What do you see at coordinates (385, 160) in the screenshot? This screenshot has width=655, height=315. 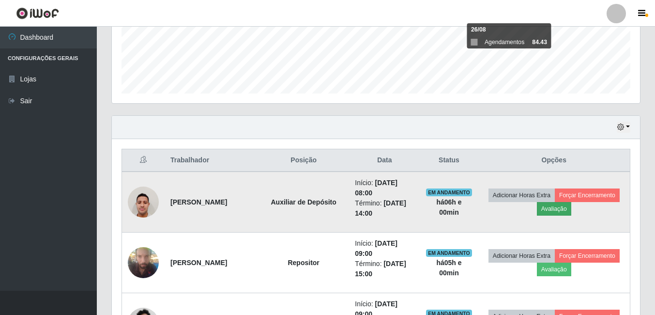 I see `th: Data` at bounding box center [385, 160].